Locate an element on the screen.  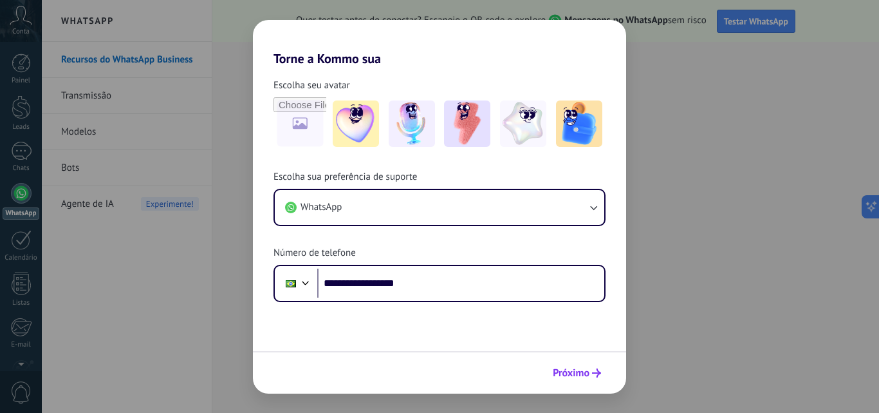
span: Escolha seu avatar is located at coordinates (311, 86).